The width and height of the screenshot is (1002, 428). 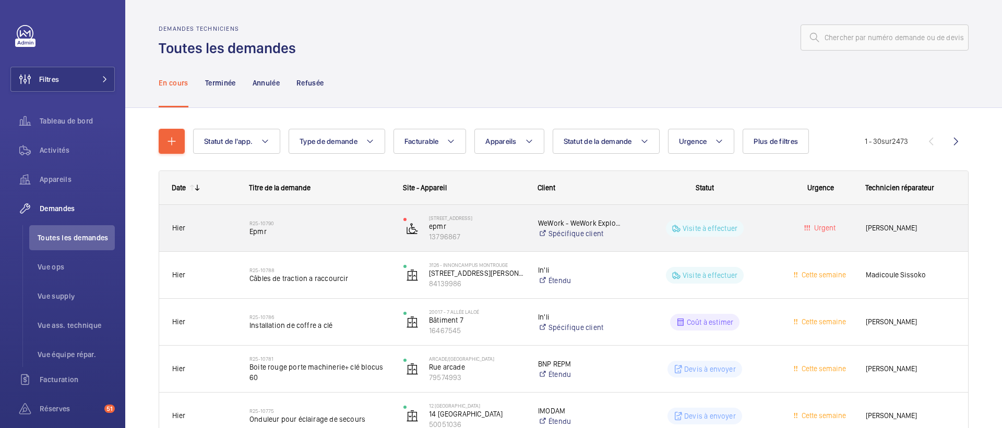 What do you see at coordinates (886, 141) in the screenshot?
I see `span: 1 - 30 2473` at bounding box center [886, 141].